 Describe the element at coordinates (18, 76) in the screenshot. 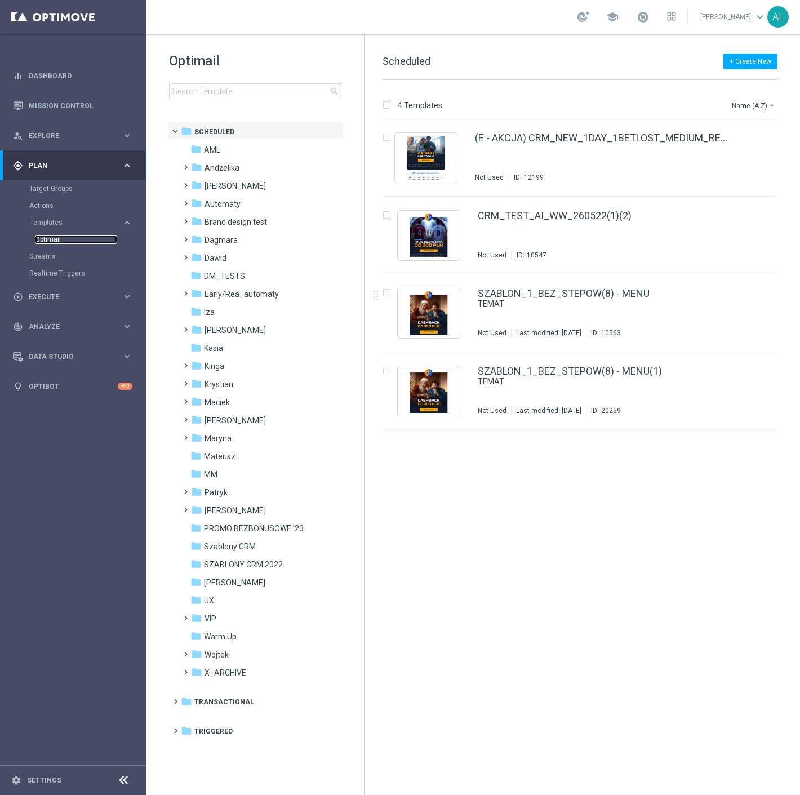

I see `i: equalizer` at that location.